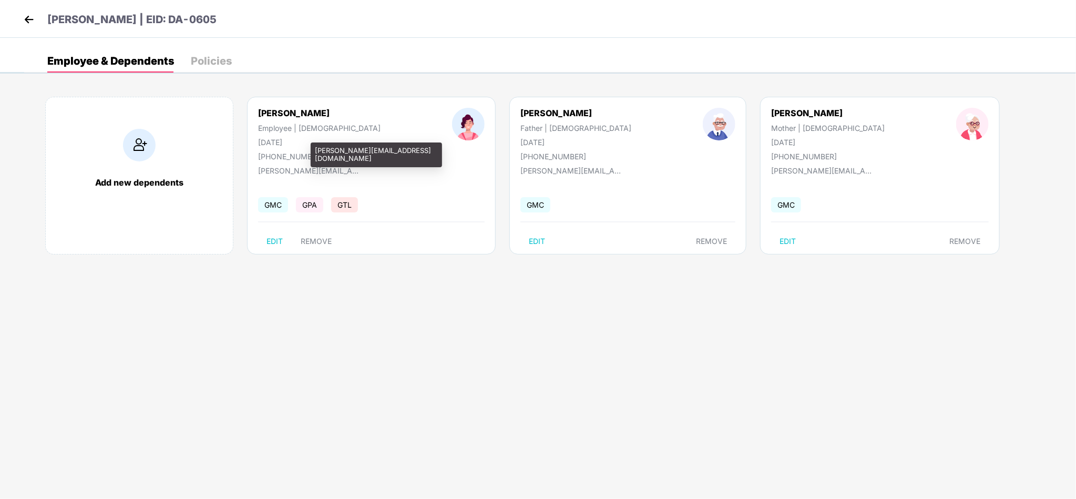 The width and height of the screenshot is (1076, 499). Describe the element at coordinates (29, 19) in the screenshot. I see `img: back` at that location.